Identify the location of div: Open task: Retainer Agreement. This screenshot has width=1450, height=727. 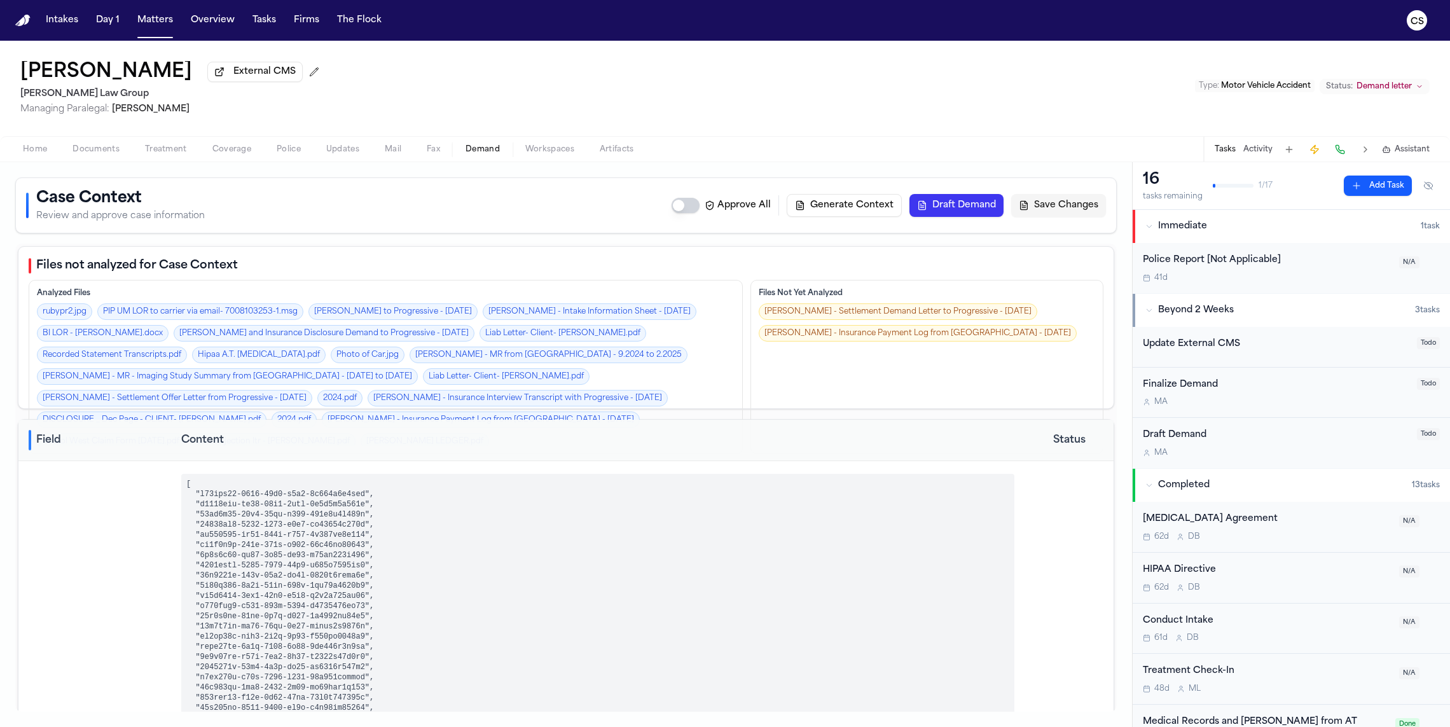
(1291, 527).